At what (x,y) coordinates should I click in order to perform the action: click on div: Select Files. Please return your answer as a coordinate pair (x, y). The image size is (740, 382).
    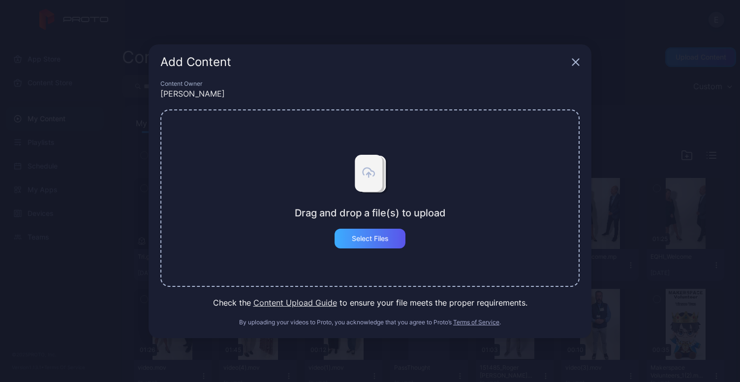
    Looking at the image, I should click on (370, 238).